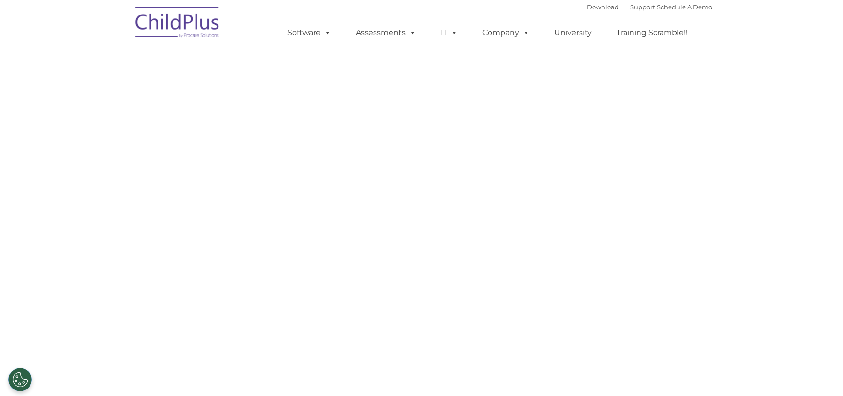 This screenshot has width=843, height=396. Describe the element at coordinates (386, 33) in the screenshot. I see `a: Assessments` at that location.